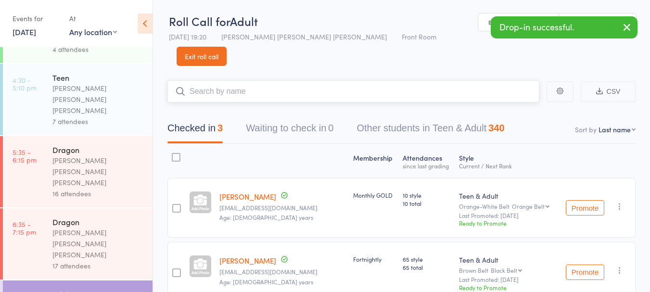 The height and width of the screenshot is (292, 650). What do you see at coordinates (220, 128) in the screenshot?
I see `div: 3` at bounding box center [220, 128].